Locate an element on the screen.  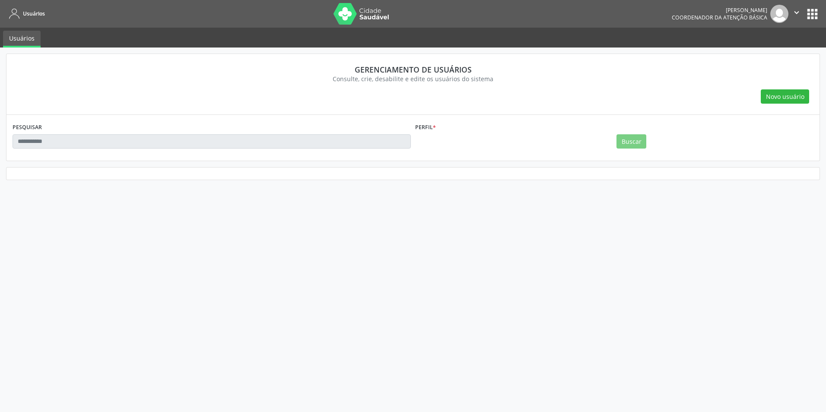
div: Consulte, crie, desabilite e edite os usuários do sistema is located at coordinates (413, 79).